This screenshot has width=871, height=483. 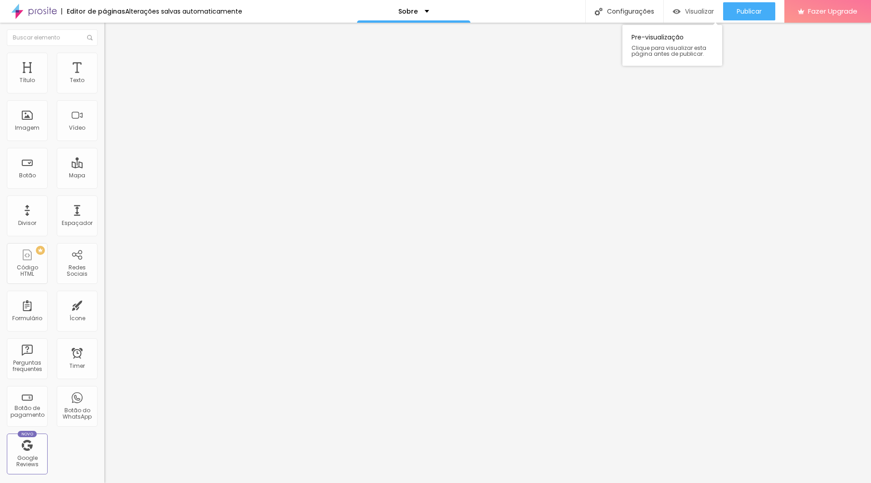 What do you see at coordinates (27, 175) in the screenshot?
I see `div: Botão` at bounding box center [27, 175].